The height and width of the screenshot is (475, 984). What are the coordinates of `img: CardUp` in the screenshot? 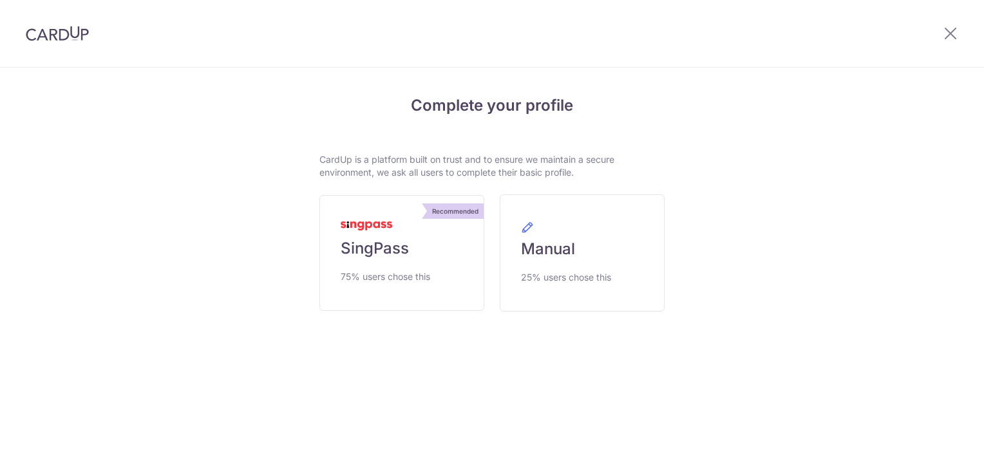 It's located at (57, 33).